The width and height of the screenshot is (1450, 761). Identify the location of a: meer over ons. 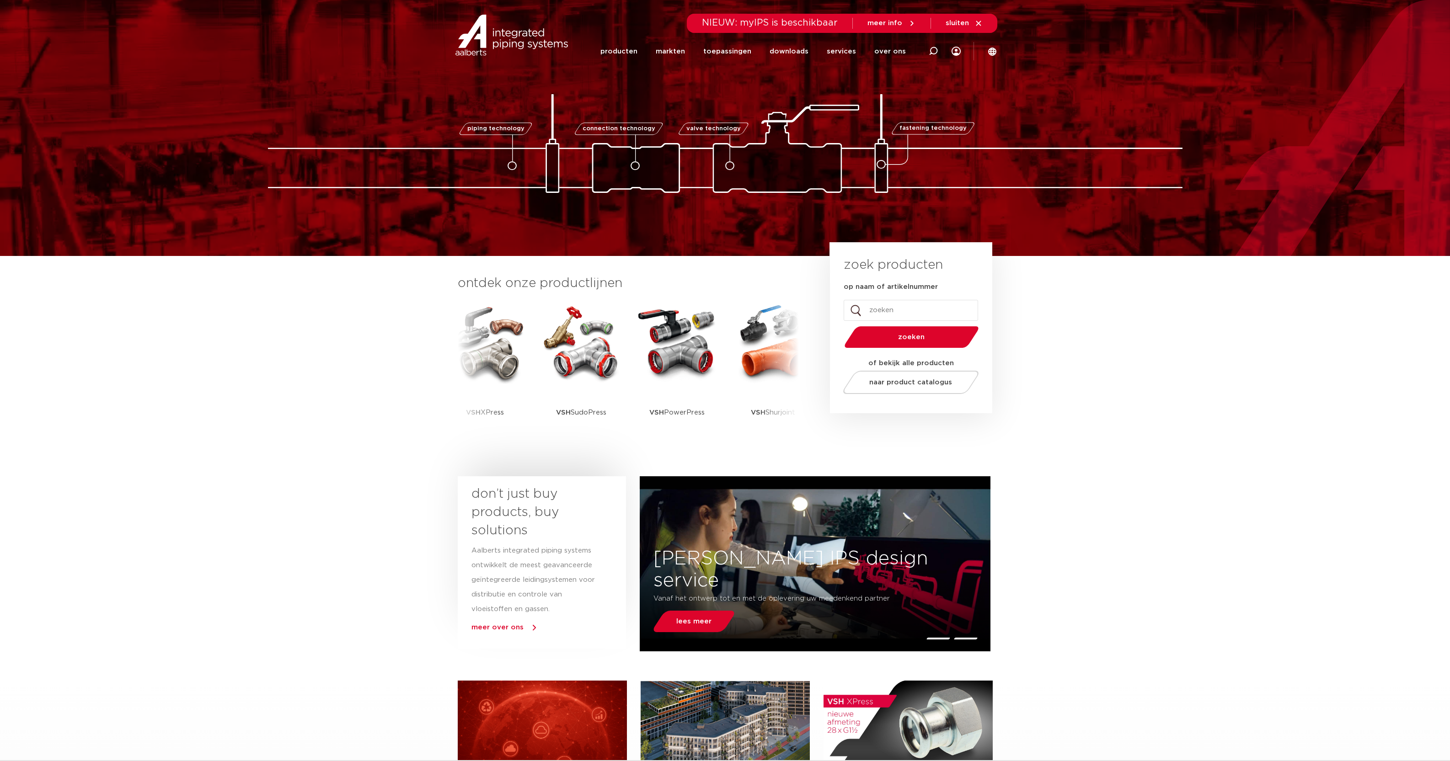
(498, 627).